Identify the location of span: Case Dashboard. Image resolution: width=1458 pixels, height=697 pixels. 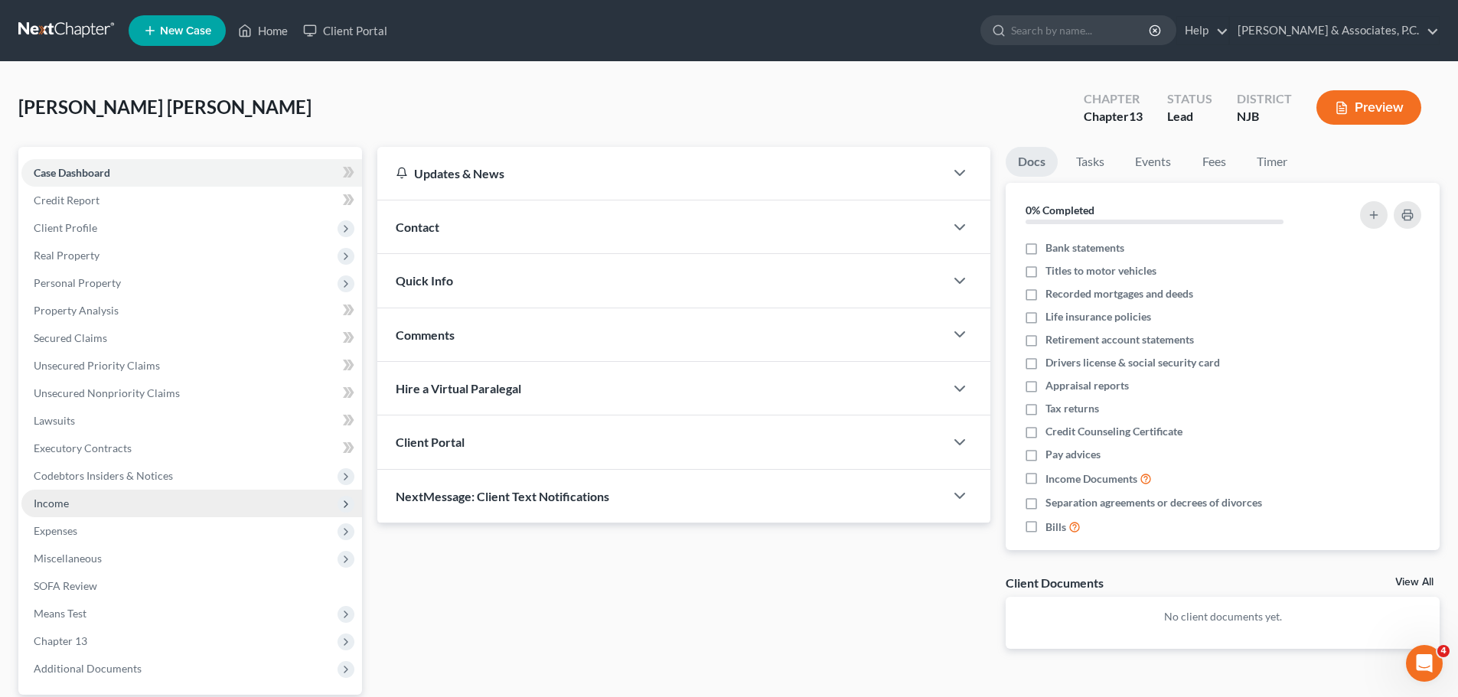
(72, 172).